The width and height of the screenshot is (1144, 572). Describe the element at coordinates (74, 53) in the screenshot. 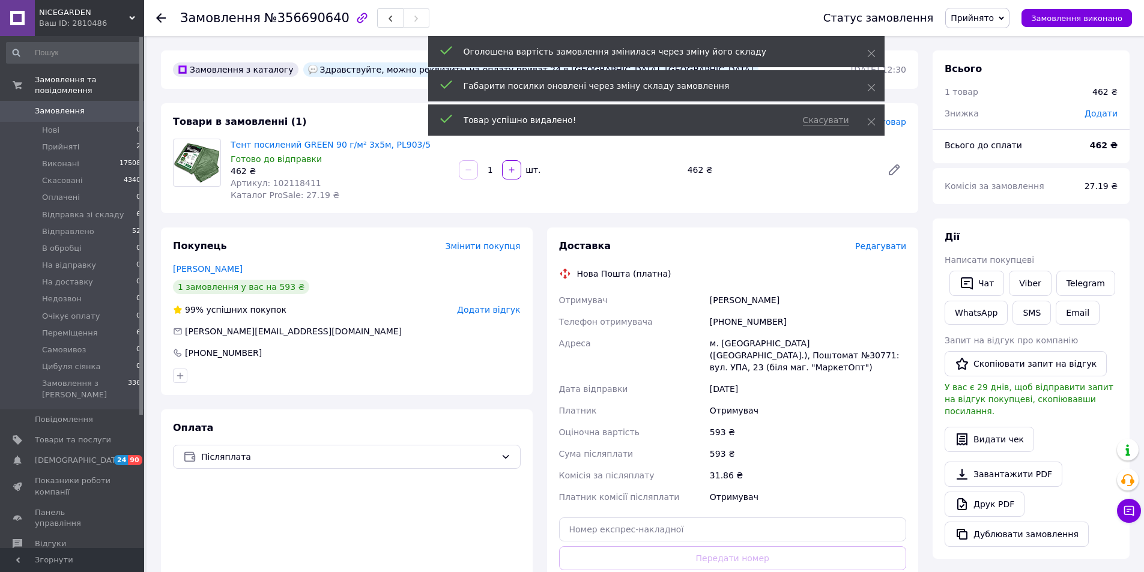

I see `input: Пошук` at that location.